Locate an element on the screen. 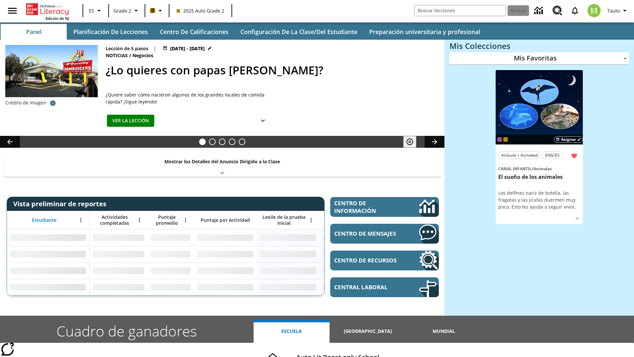  span: Puntaje promedio is located at coordinates (167, 220).